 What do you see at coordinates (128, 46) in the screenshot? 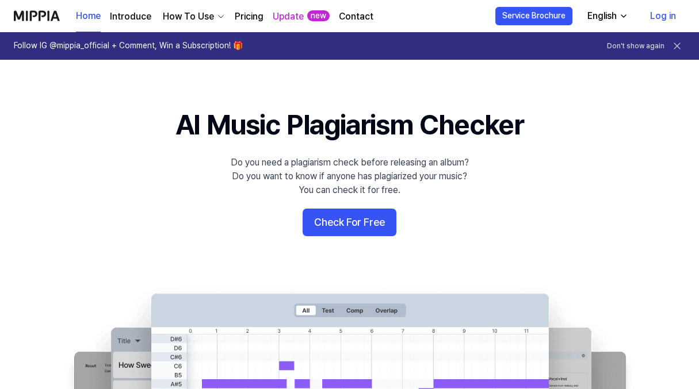
I see `h1: Follow IG @mippia_official + Comment, Win a Subscription! 🎁` at bounding box center [128, 46].